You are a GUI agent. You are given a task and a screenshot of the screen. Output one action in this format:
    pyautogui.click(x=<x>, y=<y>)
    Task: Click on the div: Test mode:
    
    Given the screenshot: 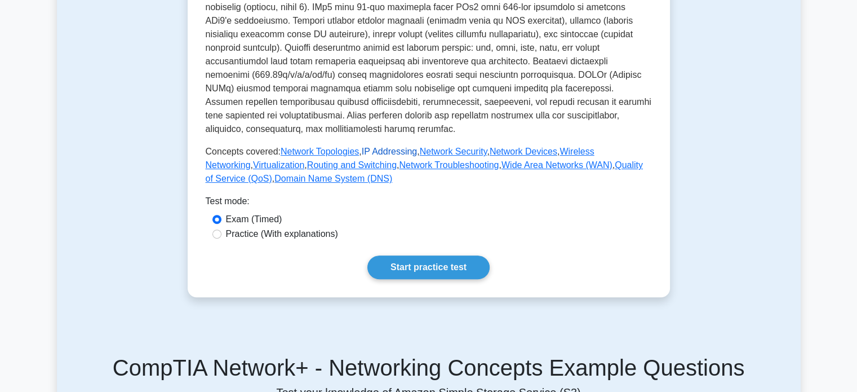 What is the action you would take?
    pyautogui.click(x=429, y=204)
    